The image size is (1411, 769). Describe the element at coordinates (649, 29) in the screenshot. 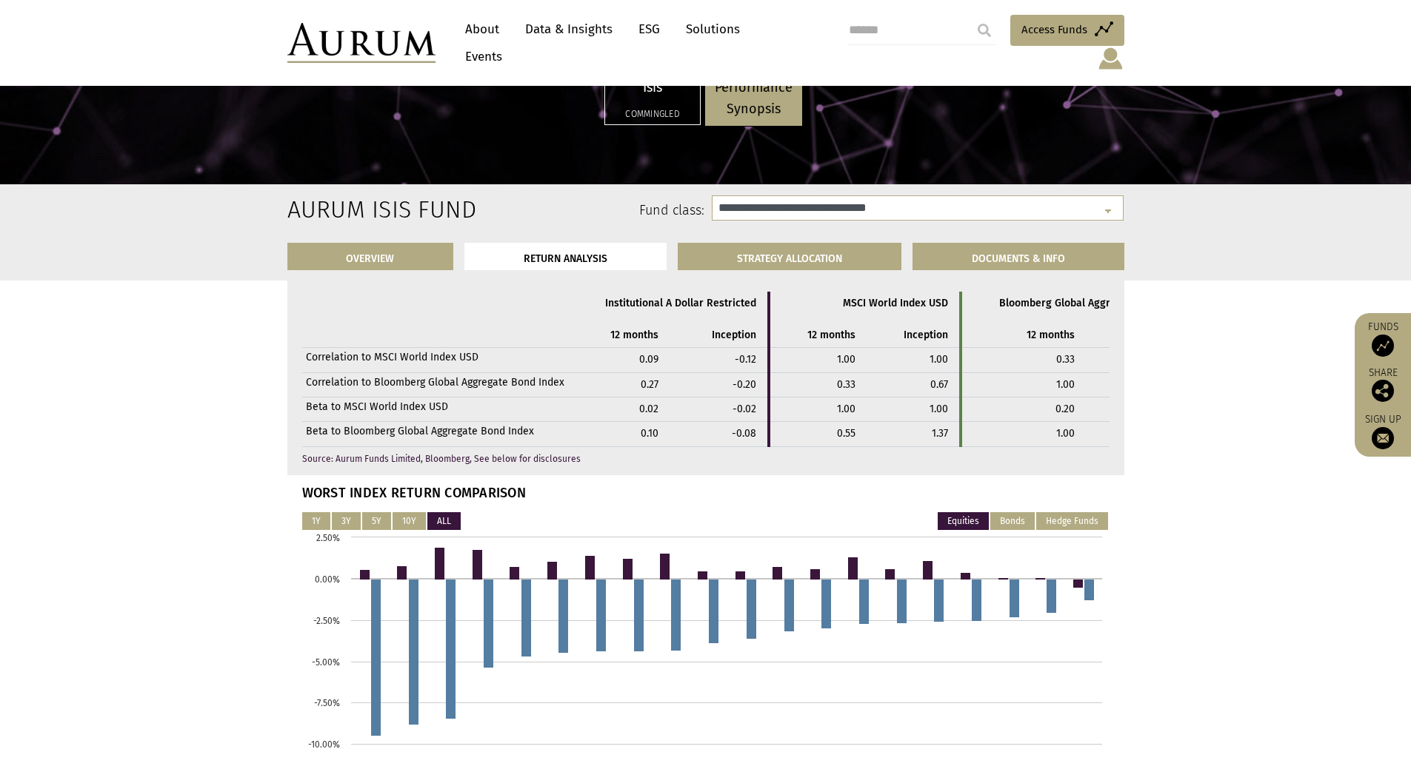

I see `a: ESG` at that location.